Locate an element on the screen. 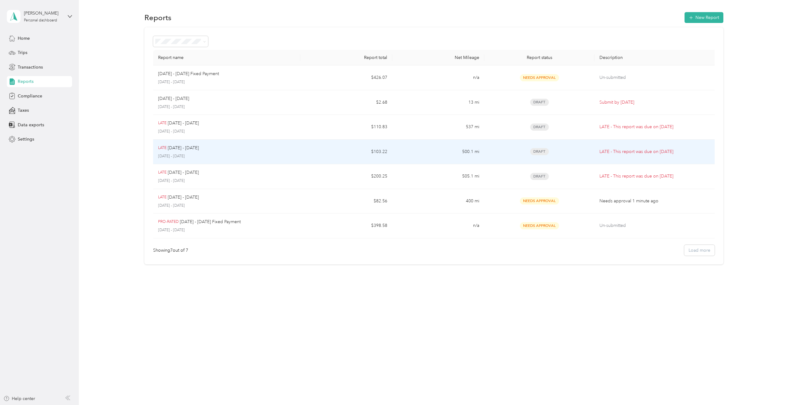 This screenshot has height=405, width=792. span: Home is located at coordinates (24, 38).